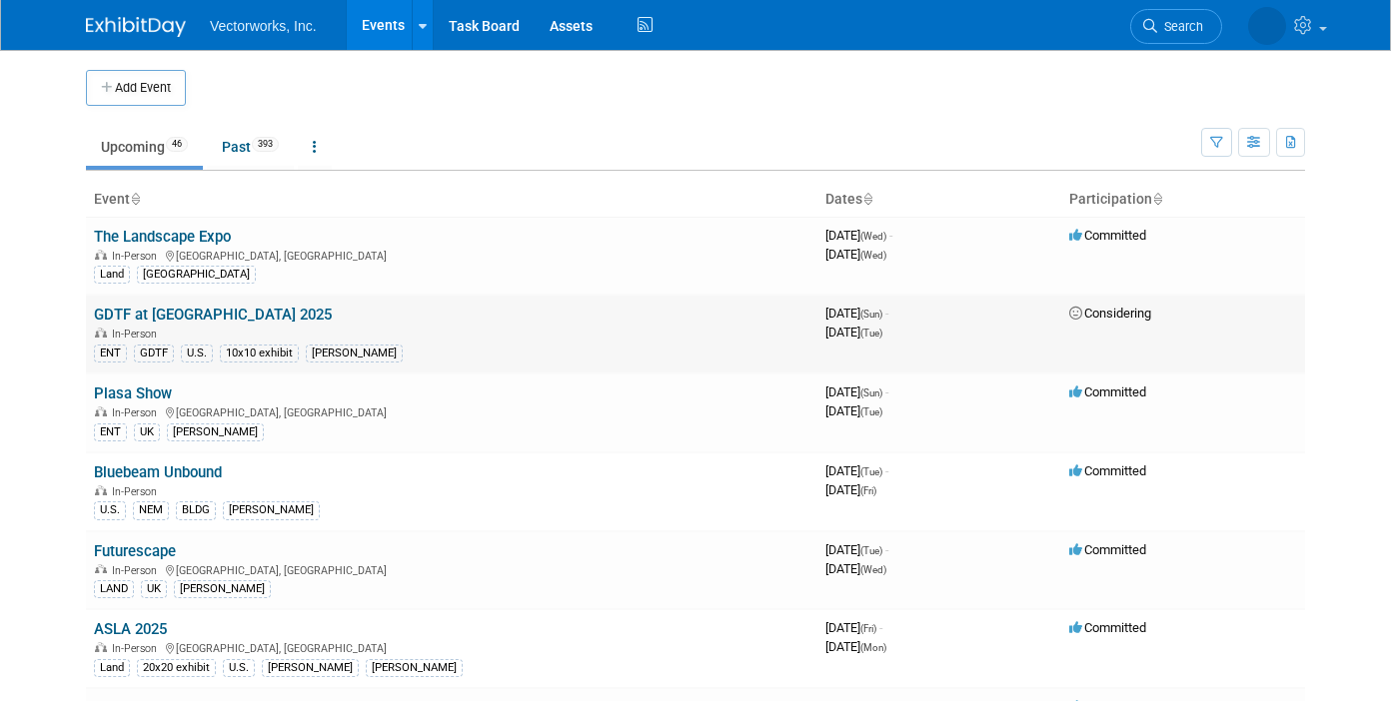 This screenshot has width=1391, height=701. I want to click on a: Futurescape, so click(135, 551).